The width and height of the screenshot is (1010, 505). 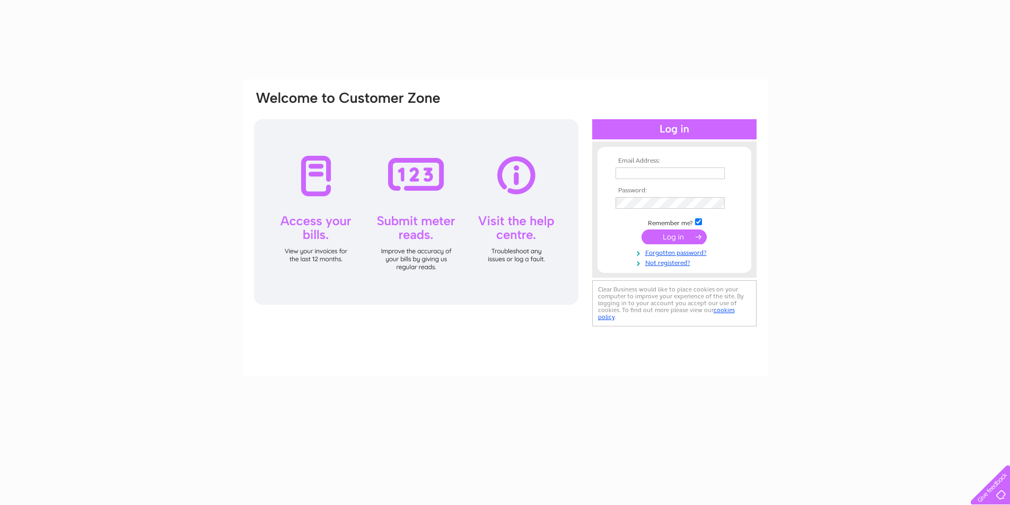 I want to click on td: Remember me?, so click(x=674, y=222).